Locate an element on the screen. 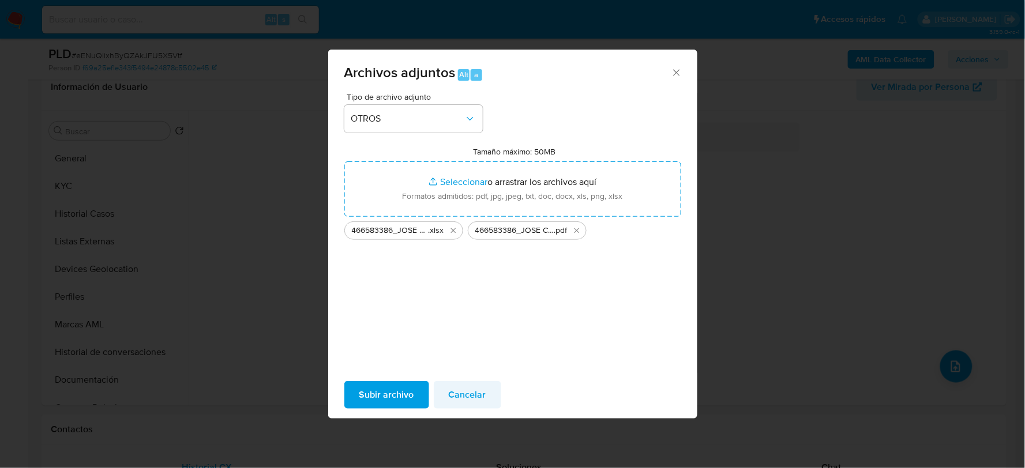 The width and height of the screenshot is (1025, 468). button: Cancelar is located at coordinates (467, 395).